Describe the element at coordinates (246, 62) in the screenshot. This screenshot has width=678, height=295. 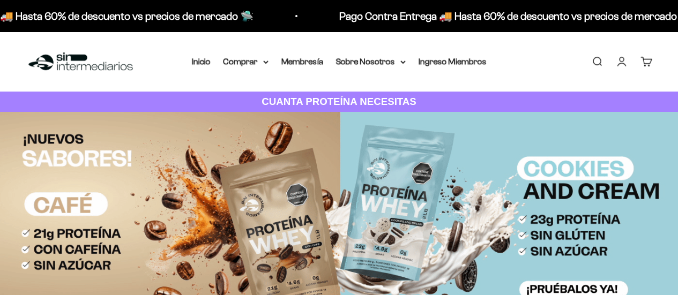
I see `summary: Comprar` at that location.